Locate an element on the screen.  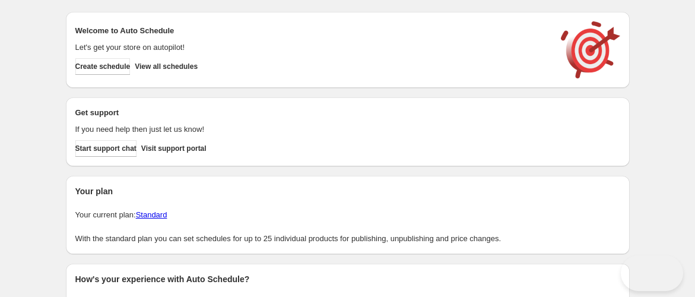
a: Start support chat is located at coordinates (106, 148).